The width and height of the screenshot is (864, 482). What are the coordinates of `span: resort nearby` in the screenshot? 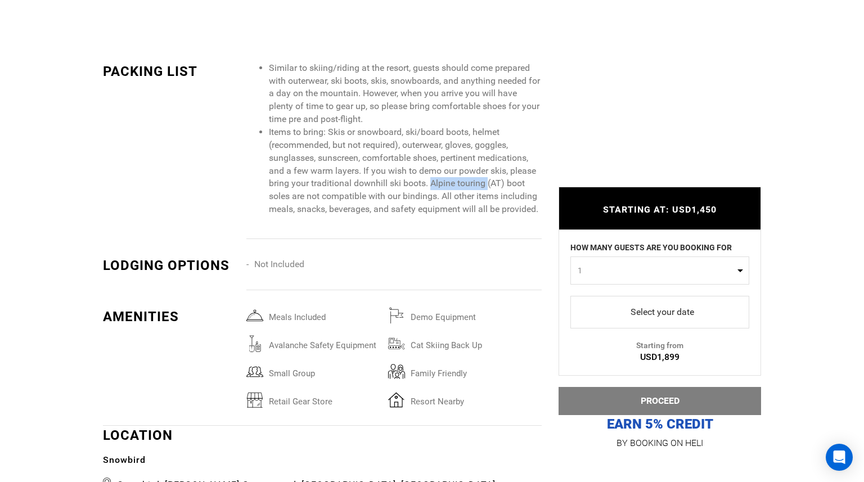 It's located at (467, 399).